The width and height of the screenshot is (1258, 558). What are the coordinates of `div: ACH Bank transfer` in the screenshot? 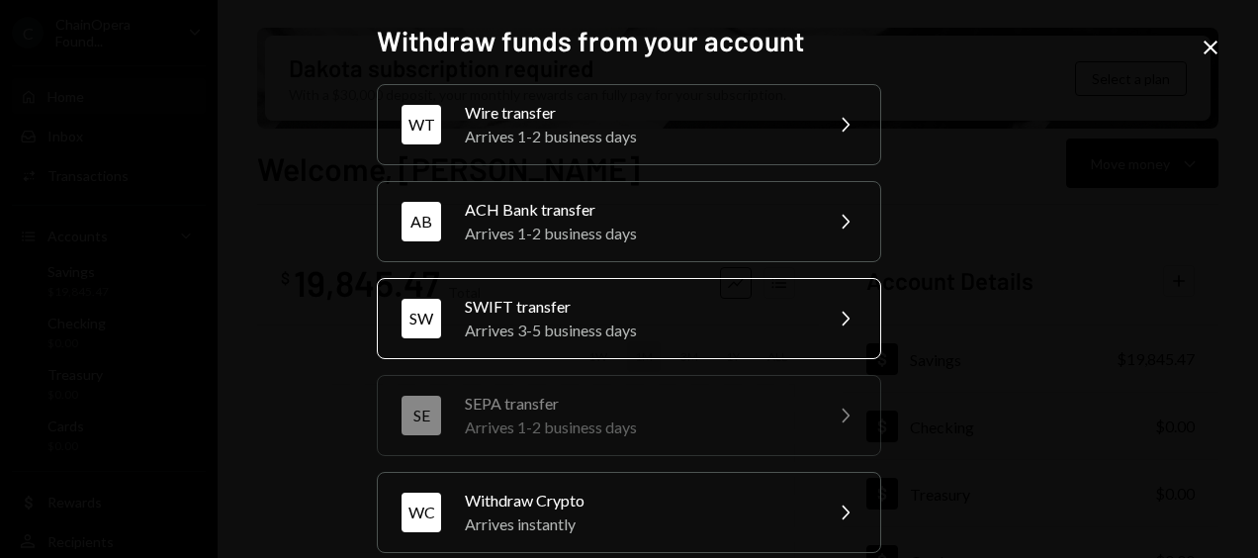 It's located at (637, 210).